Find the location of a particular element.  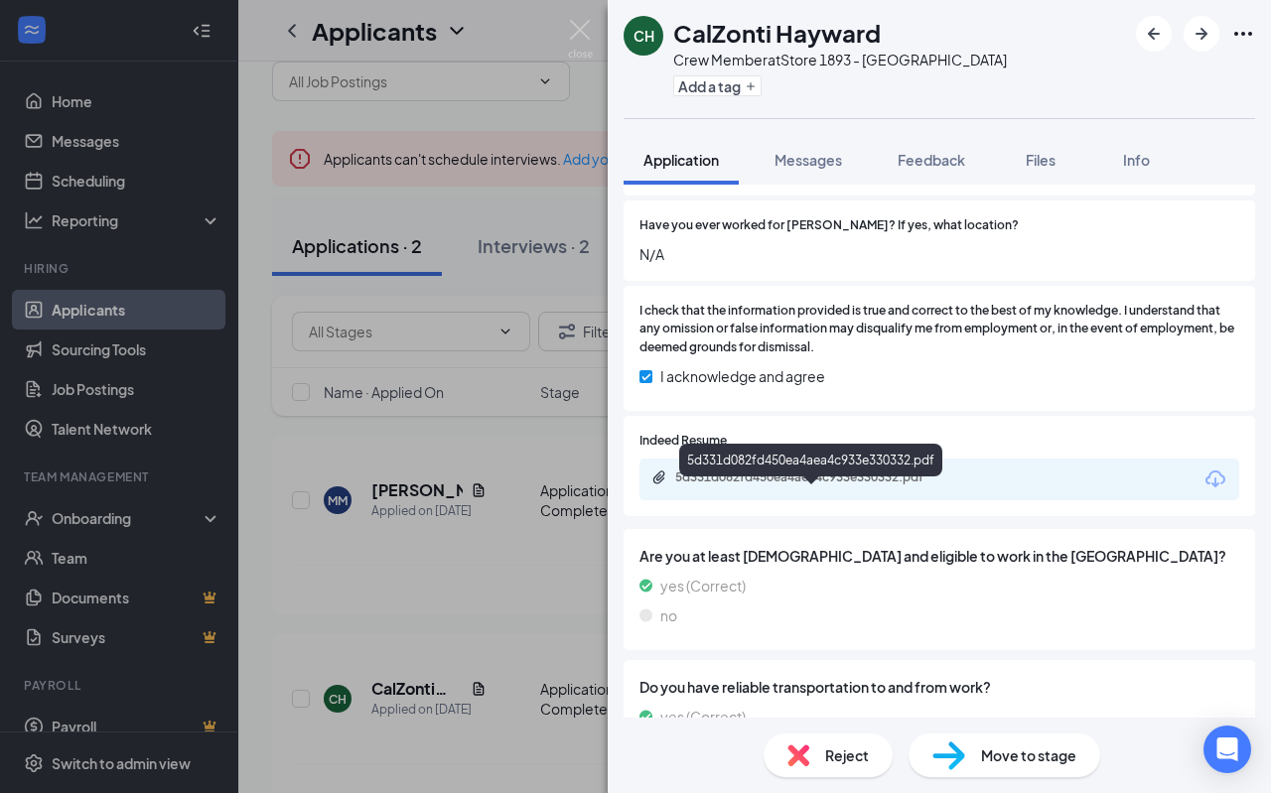

div: Open Intercom Messenger is located at coordinates (1227, 750).